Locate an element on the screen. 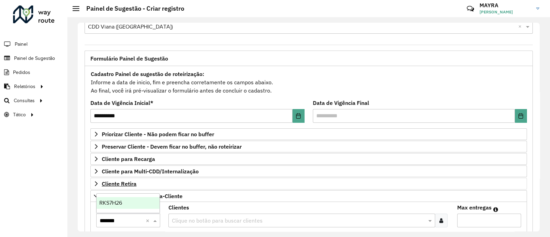 The height and width of the screenshot is (237, 550). span: Cliente para Multi-CDD/Internalização is located at coordinates (150, 171).